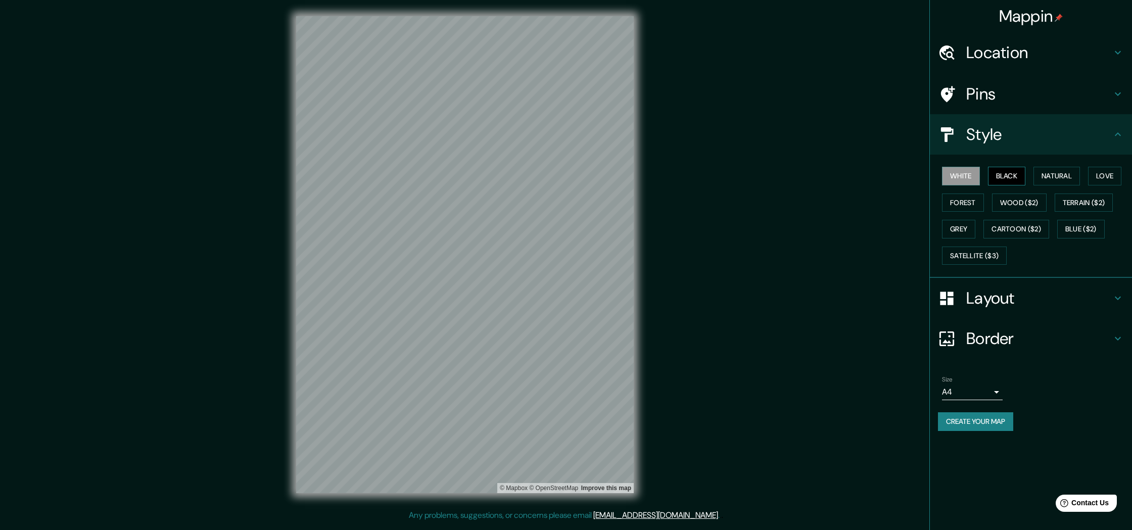 Image resolution: width=1132 pixels, height=530 pixels. I want to click on button: Wood ($2), so click(1019, 203).